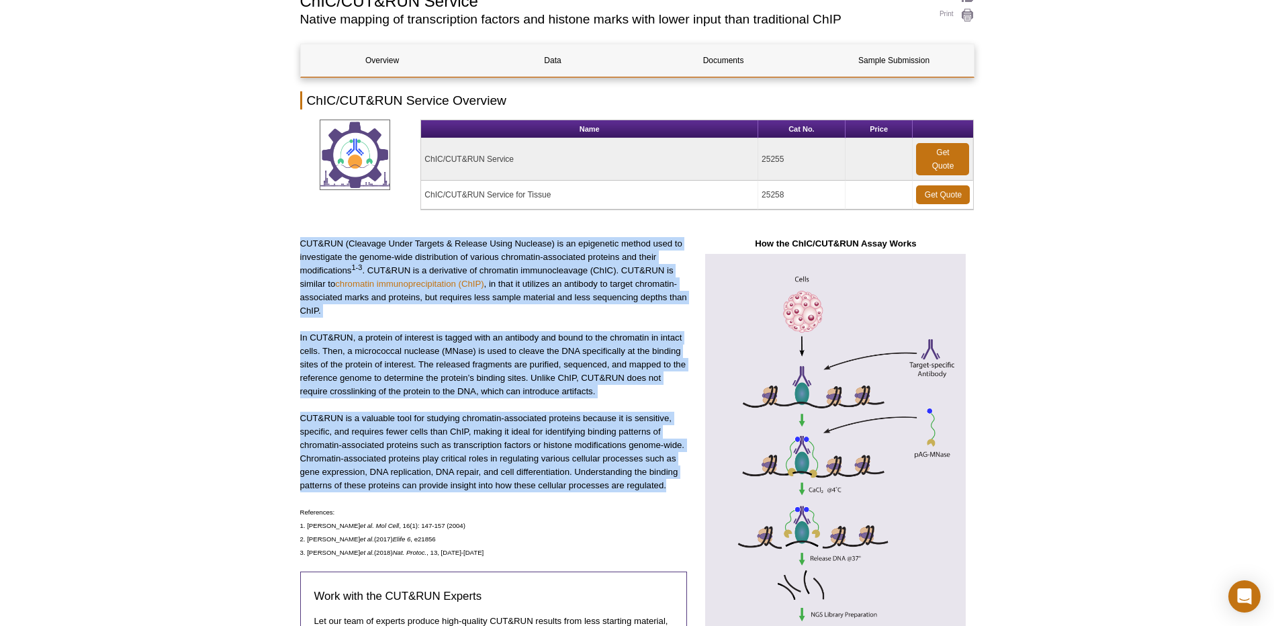  I want to click on td: 25255, so click(802, 159).